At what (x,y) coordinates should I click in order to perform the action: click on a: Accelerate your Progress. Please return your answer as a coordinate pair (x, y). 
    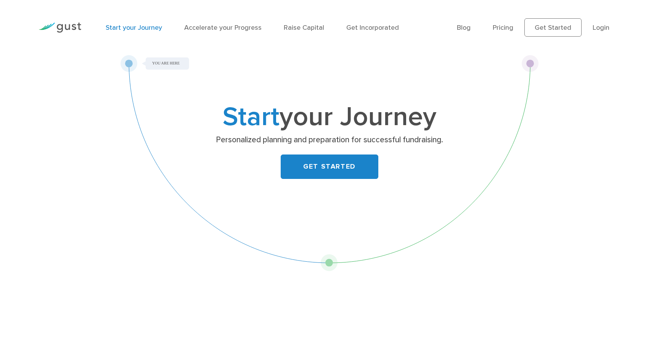
    Looking at the image, I should click on (223, 27).